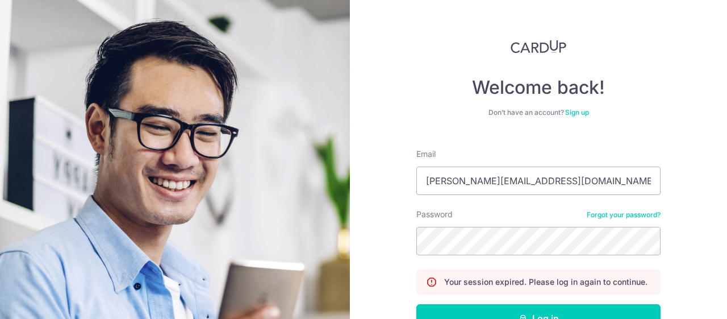 This screenshot has width=727, height=319. I want to click on a: Sign up, so click(577, 112).